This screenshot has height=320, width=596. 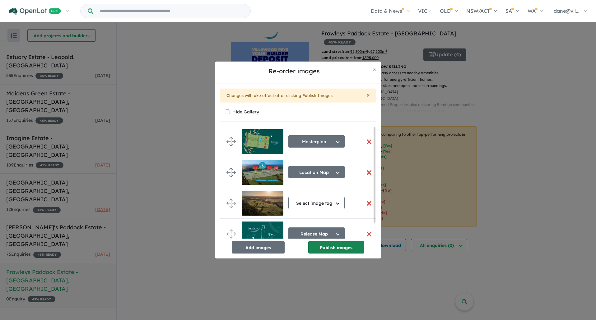 I want to click on button: Release Map, so click(x=316, y=234).